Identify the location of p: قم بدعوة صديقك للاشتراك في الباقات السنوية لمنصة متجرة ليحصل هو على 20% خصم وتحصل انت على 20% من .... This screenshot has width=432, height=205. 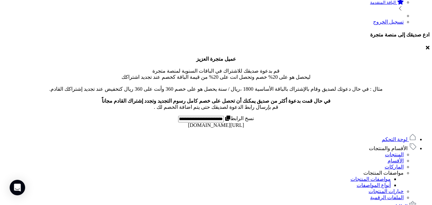
(216, 83).